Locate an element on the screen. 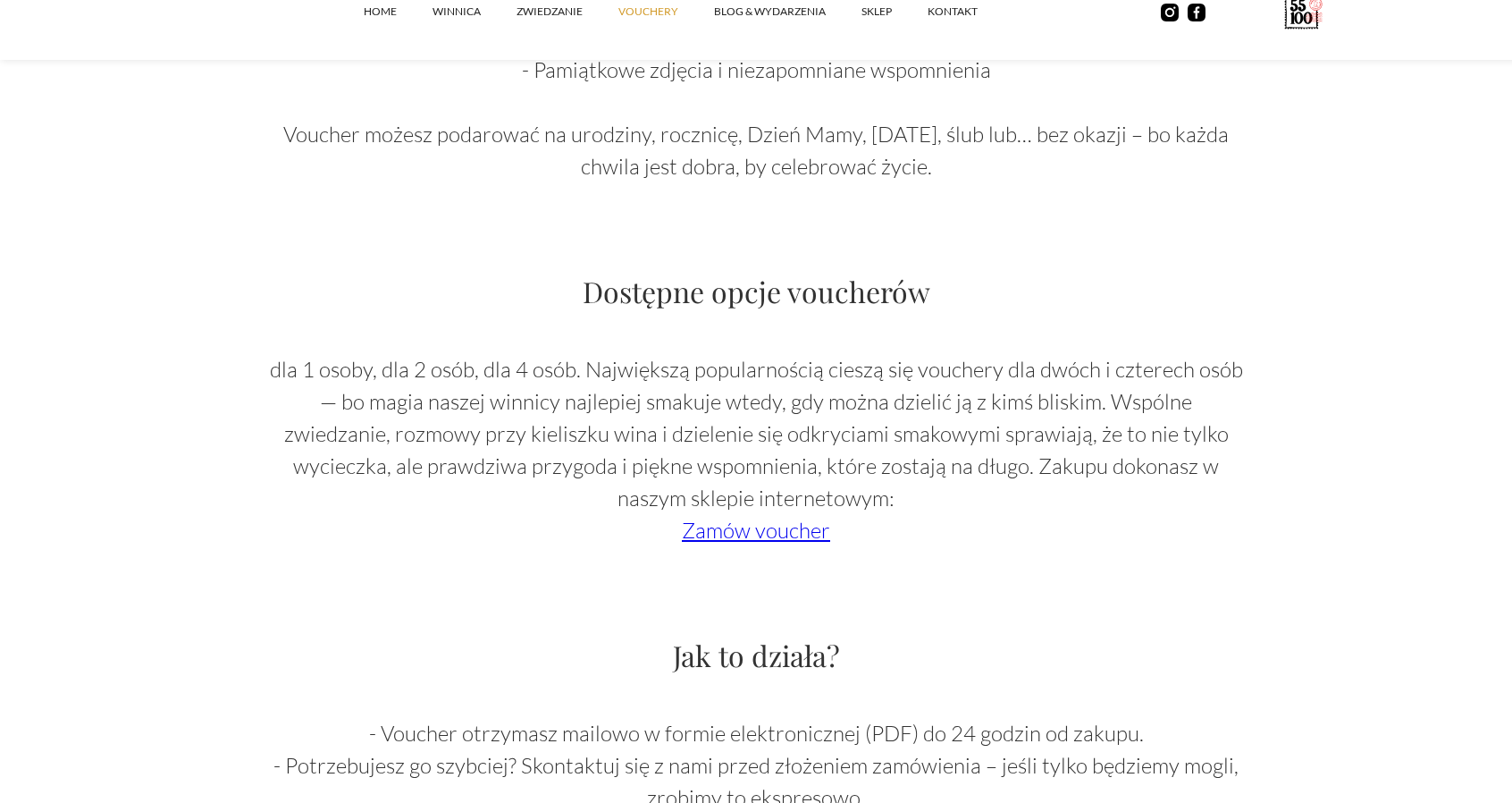 Image resolution: width=1512 pixels, height=803 pixels. h3: Jak to działa? is located at coordinates (756, 654).